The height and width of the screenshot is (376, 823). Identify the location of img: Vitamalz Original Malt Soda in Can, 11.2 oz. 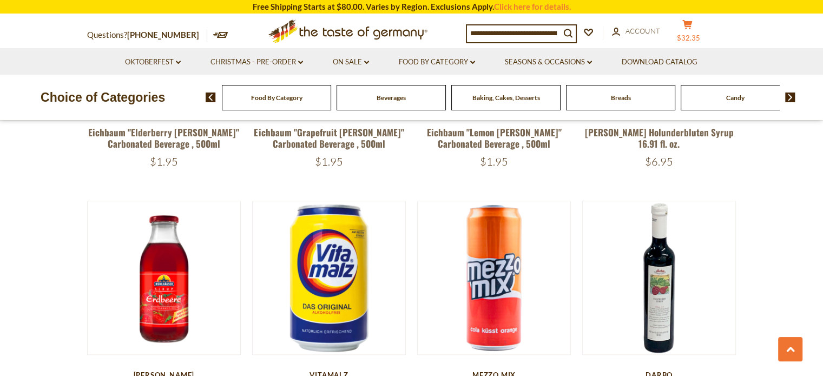
(329, 278).